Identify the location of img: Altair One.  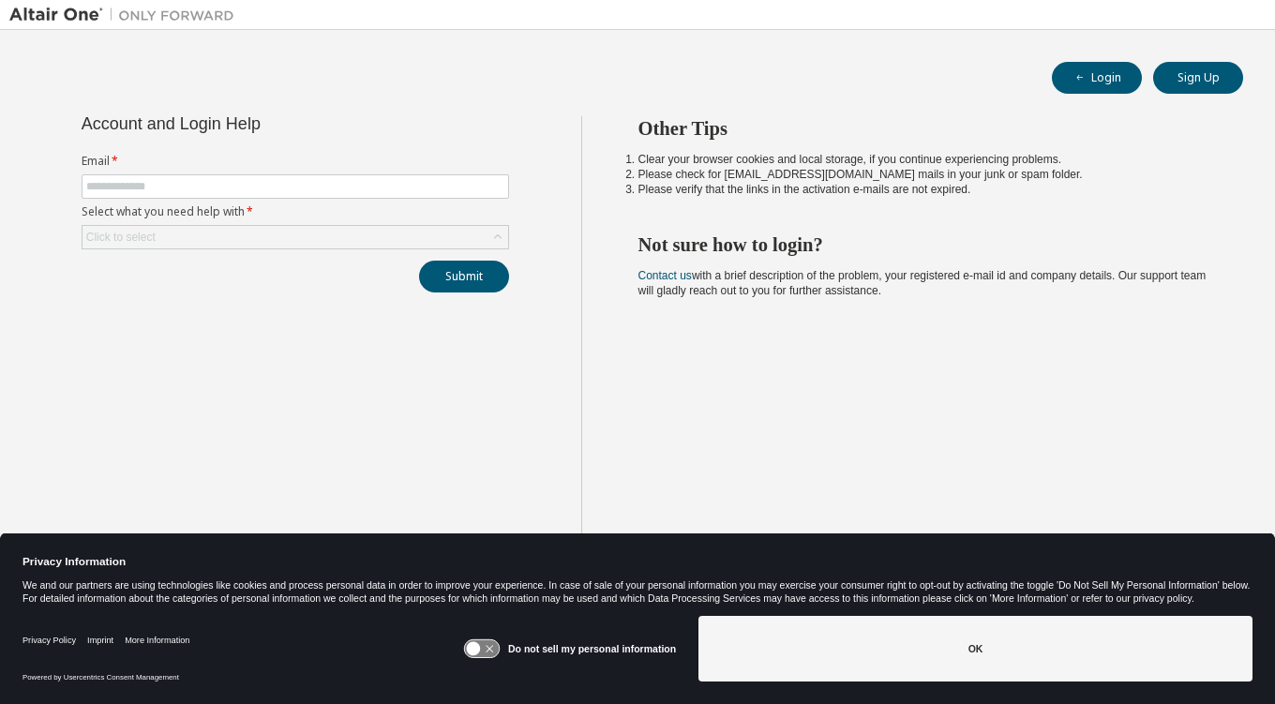
(127, 15).